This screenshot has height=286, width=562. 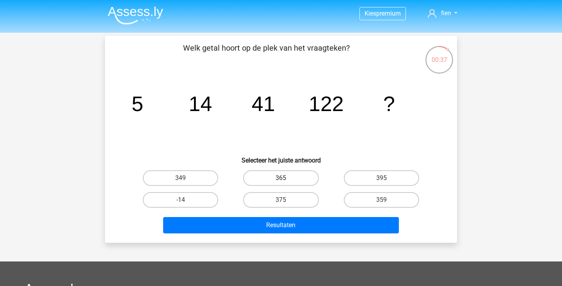 What do you see at coordinates (135, 15) in the screenshot?
I see `img: Assessly` at bounding box center [135, 15].